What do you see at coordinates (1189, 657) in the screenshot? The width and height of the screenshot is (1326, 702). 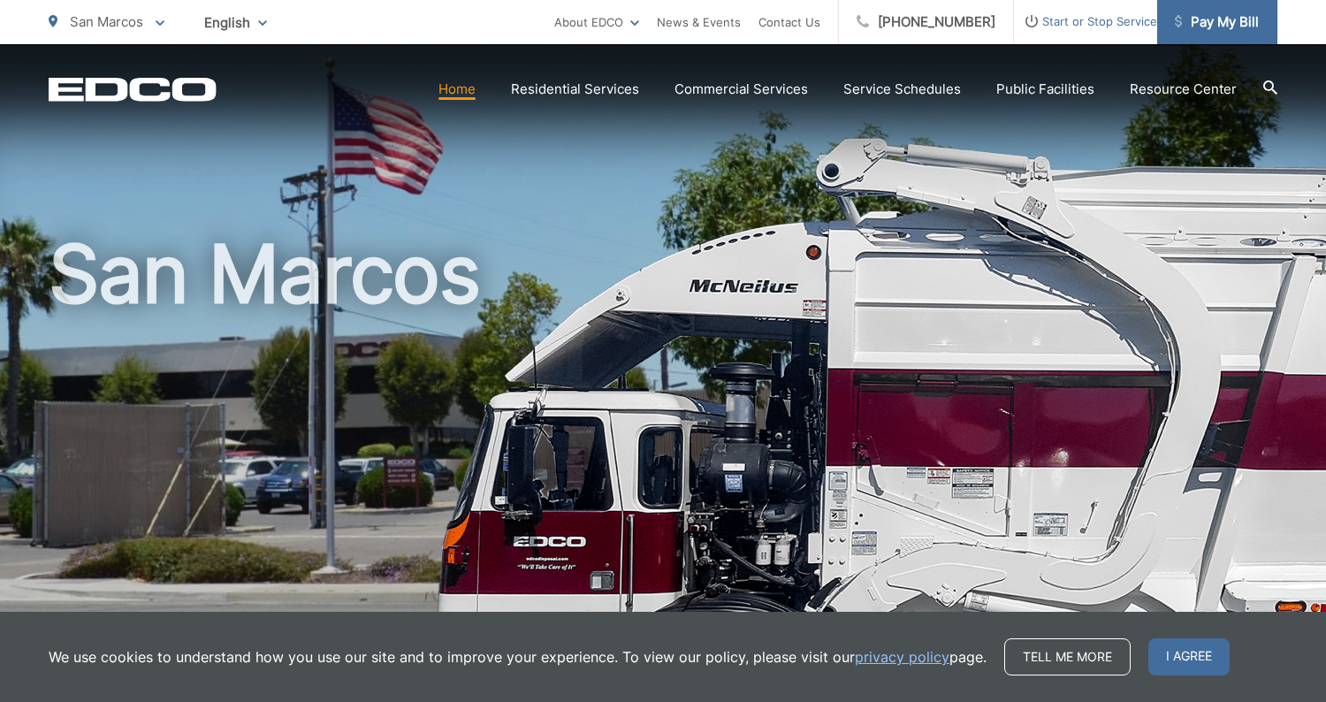 I see `span: I agree` at bounding box center [1189, 657].